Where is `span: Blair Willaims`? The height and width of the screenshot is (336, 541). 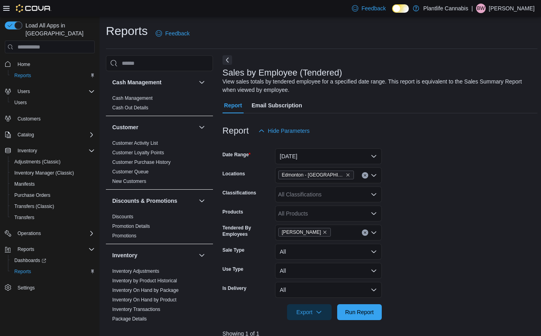
span: Blair Willaims is located at coordinates (305, 233).